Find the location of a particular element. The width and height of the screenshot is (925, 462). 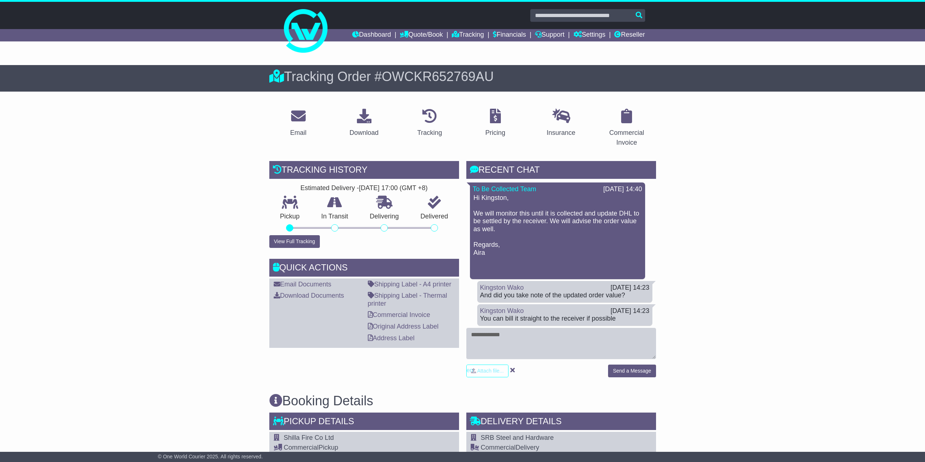

span: OWCKR652769AU is located at coordinates (438, 76).